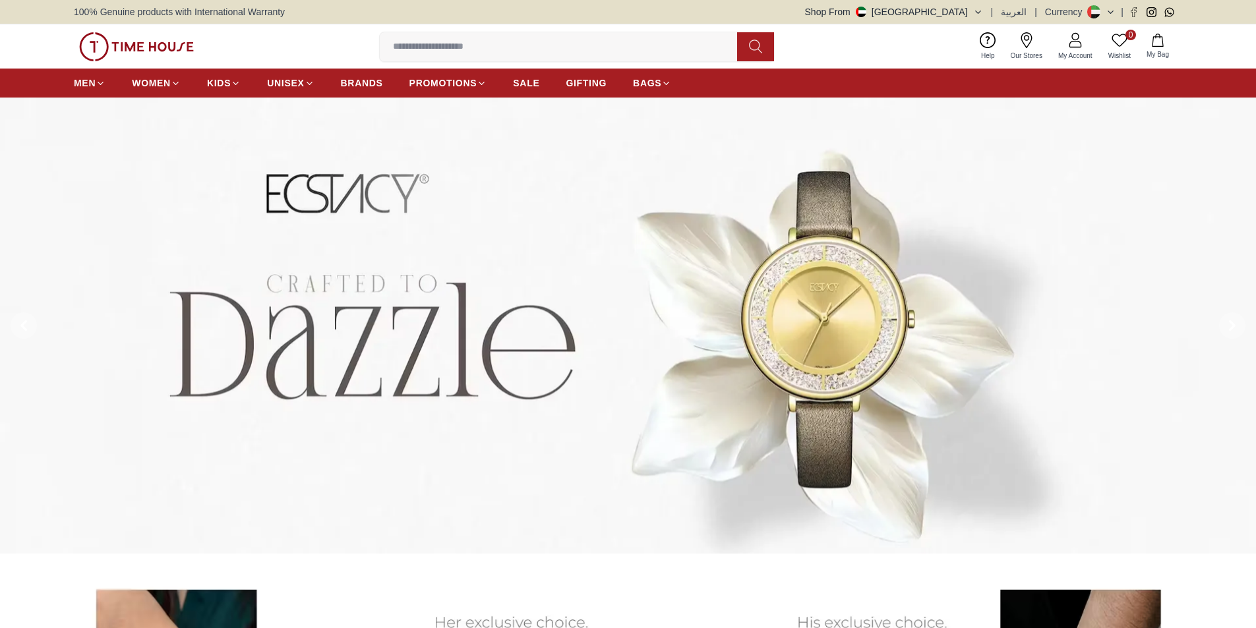  Describe the element at coordinates (1158, 54) in the screenshot. I see `span: My Bag` at that location.